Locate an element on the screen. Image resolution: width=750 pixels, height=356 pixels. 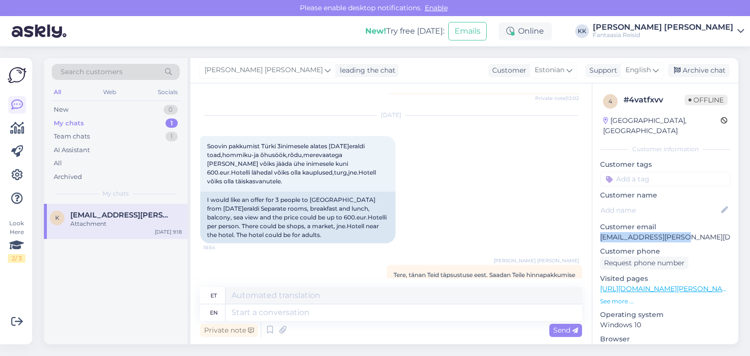
div: Support is located at coordinates (601, 70).